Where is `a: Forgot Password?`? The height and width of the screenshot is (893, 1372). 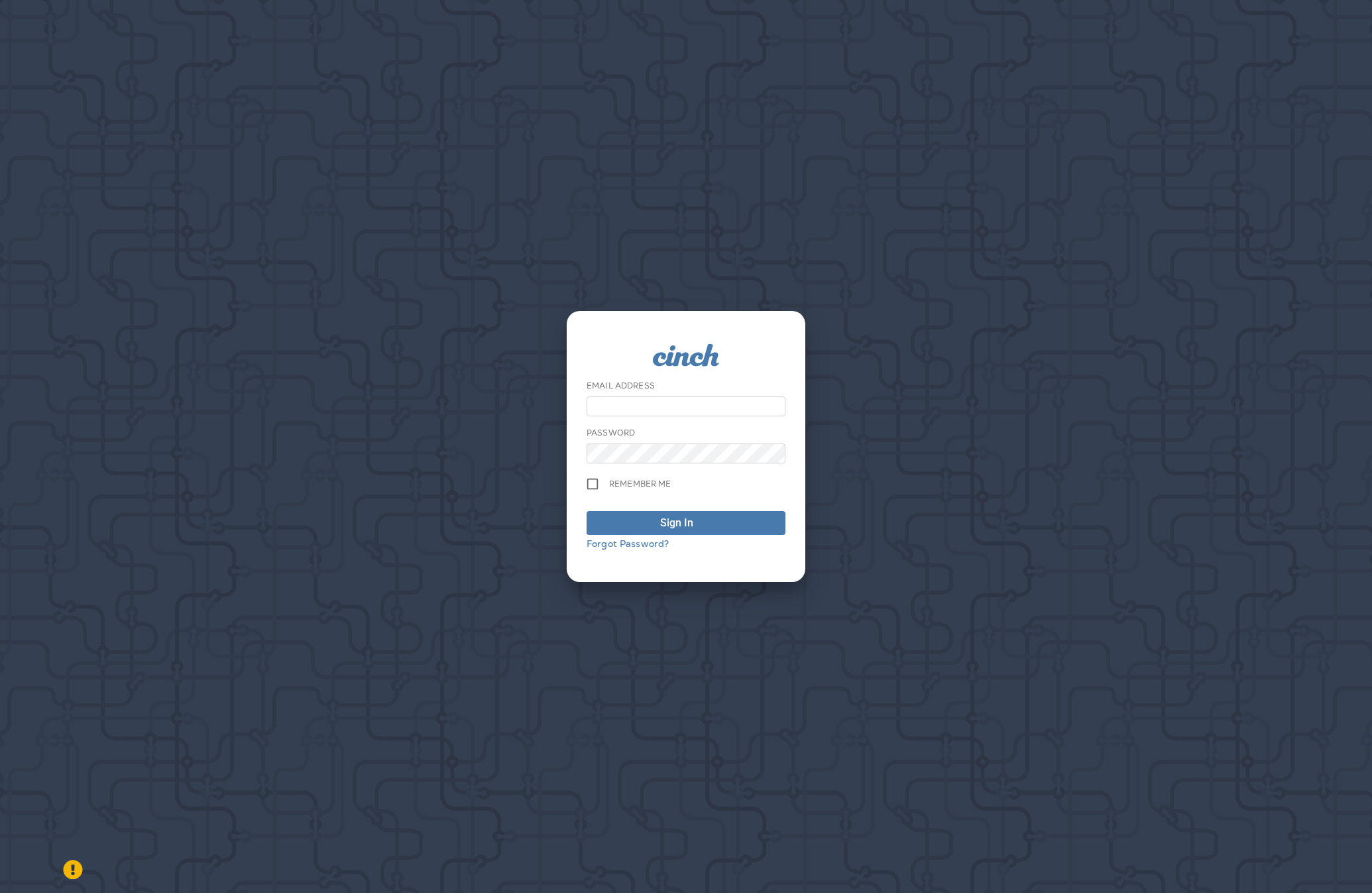 a: Forgot Password? is located at coordinates (628, 544).